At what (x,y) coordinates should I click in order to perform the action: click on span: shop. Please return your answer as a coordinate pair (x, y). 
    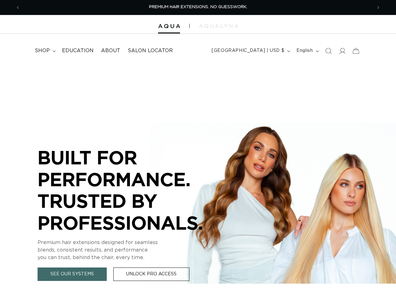
    Looking at the image, I should click on (42, 51).